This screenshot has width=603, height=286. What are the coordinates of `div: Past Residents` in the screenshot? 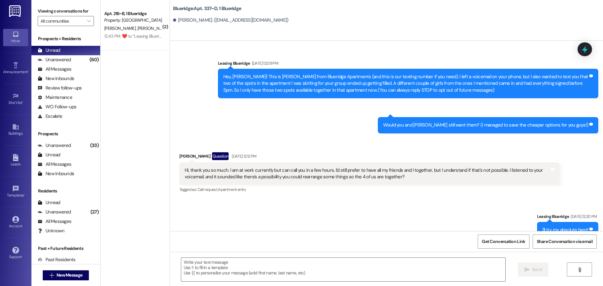 It's located at (57, 260).